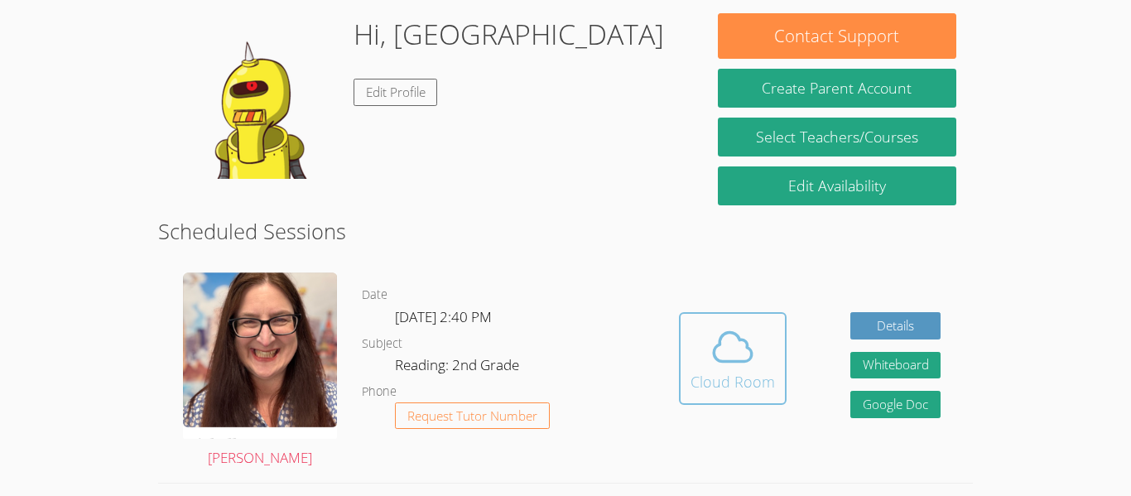 This screenshot has height=496, width=1131. Describe the element at coordinates (837, 185) in the screenshot. I see `a: Edit Availability` at that location.